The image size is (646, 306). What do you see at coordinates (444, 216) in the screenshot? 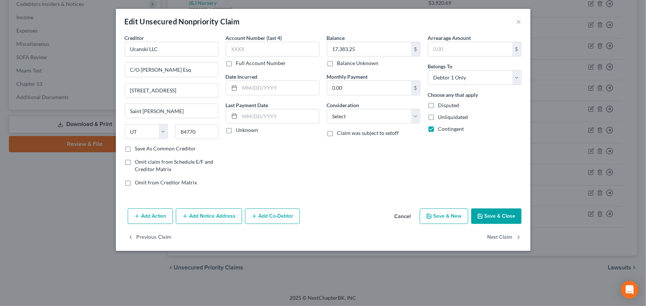
I see `button: Save & New` at bounding box center [444, 216].